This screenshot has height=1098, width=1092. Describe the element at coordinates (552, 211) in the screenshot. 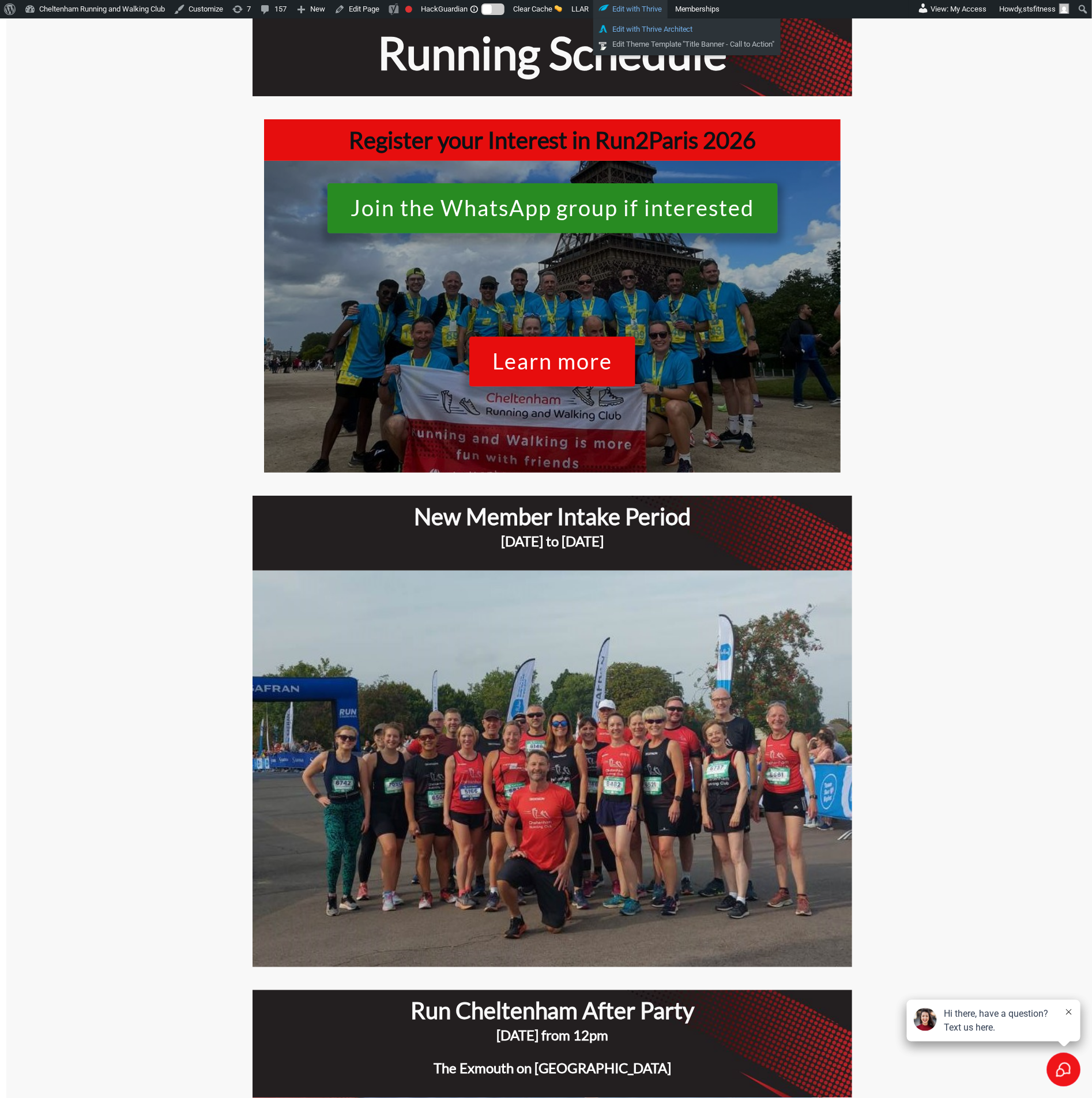

I see `span: Join the WhatsApp group if interested` at that location.